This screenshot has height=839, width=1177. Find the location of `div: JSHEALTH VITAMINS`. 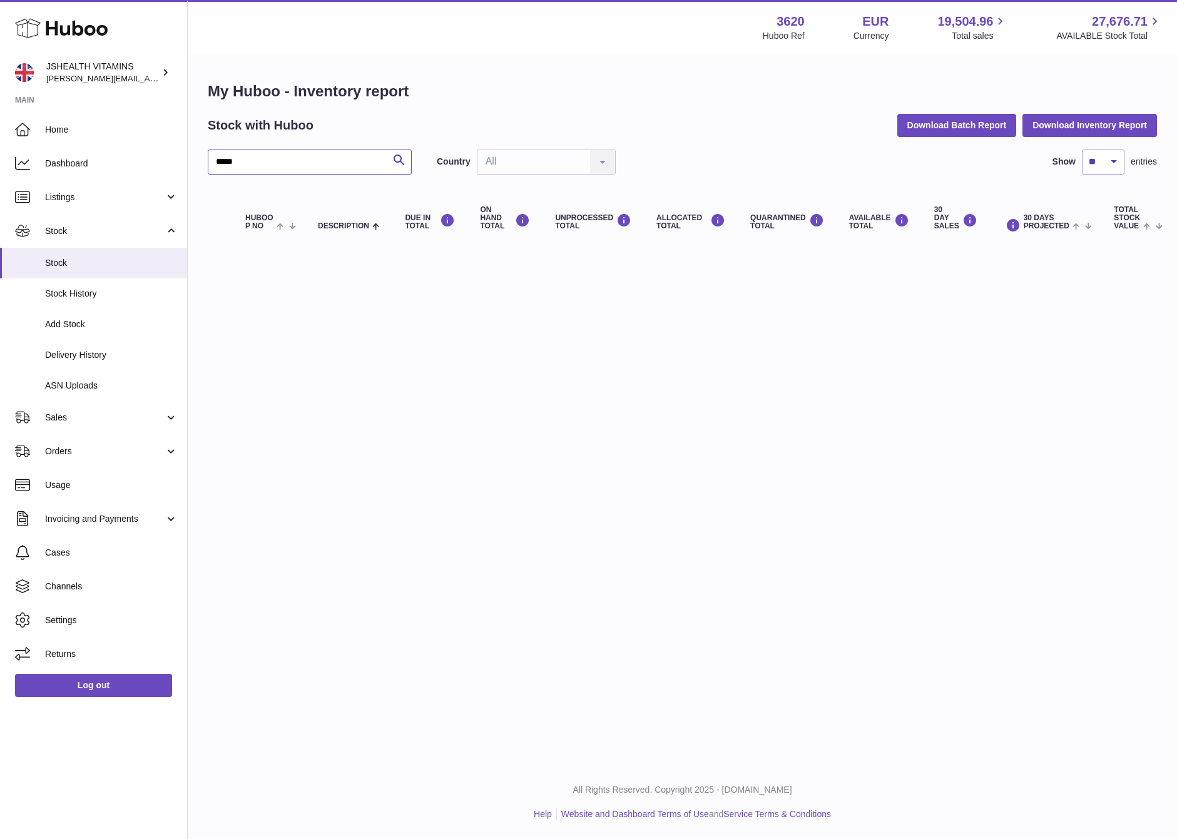

div: JSHEALTH VITAMINS is located at coordinates (103, 73).